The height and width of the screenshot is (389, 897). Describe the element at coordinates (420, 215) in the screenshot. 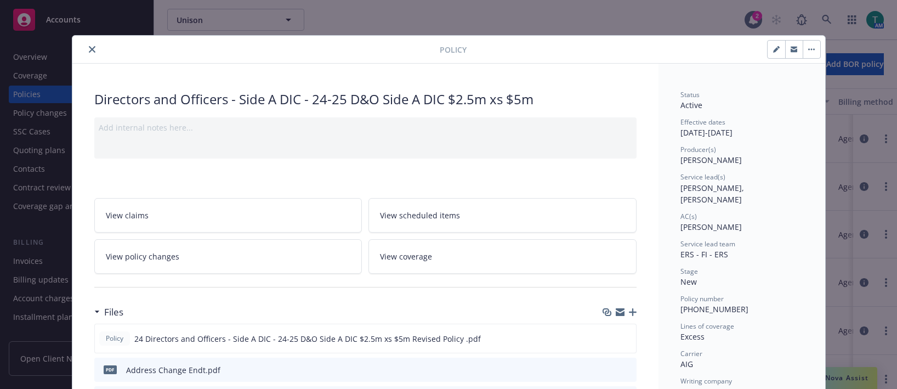

I see `span: View scheduled items` at that location.